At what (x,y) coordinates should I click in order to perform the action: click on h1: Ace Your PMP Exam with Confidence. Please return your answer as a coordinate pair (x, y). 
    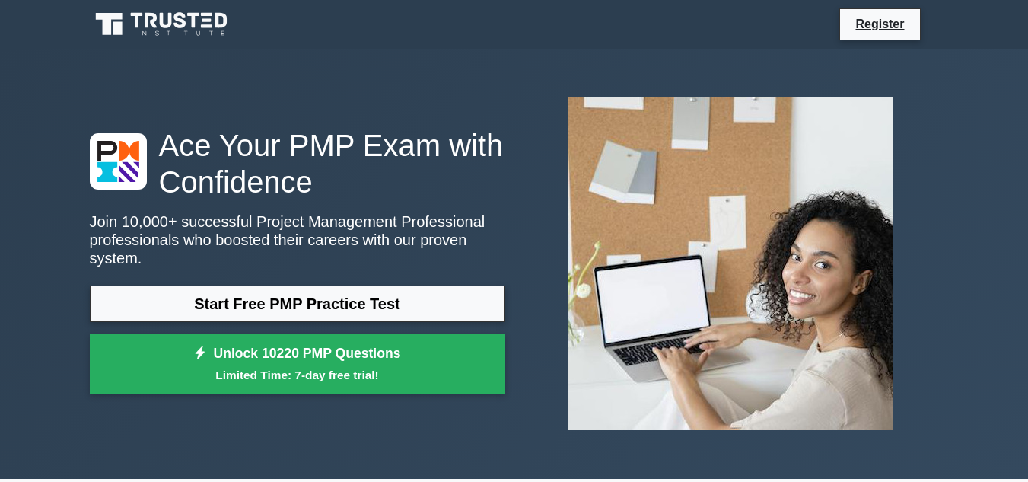
    Looking at the image, I should click on (297, 164).